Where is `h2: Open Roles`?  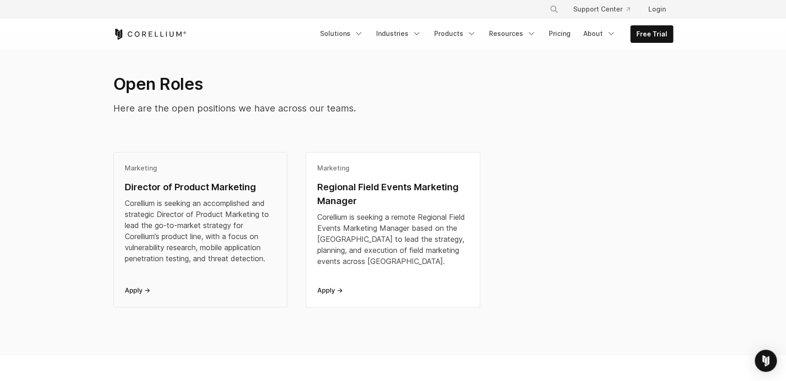 h2: Open Roles is located at coordinates (321, 84).